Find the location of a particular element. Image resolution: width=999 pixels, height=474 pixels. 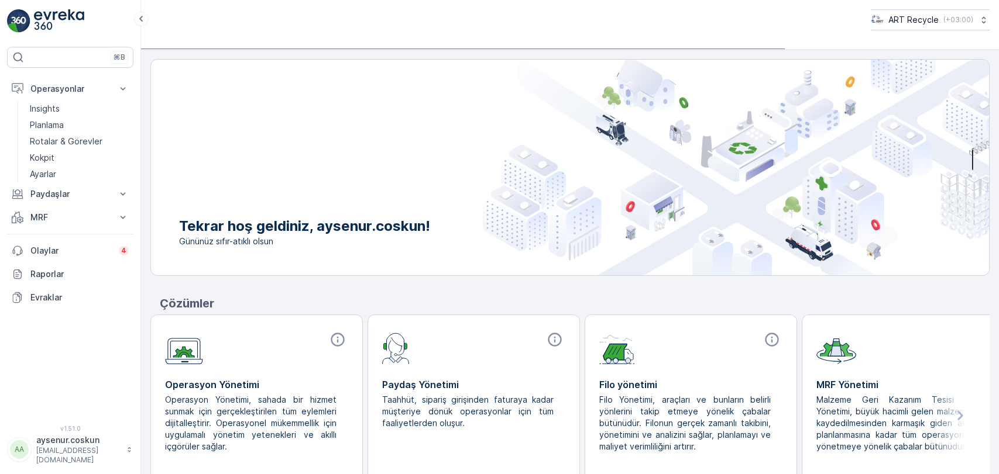

a: Planlama is located at coordinates (79, 125).